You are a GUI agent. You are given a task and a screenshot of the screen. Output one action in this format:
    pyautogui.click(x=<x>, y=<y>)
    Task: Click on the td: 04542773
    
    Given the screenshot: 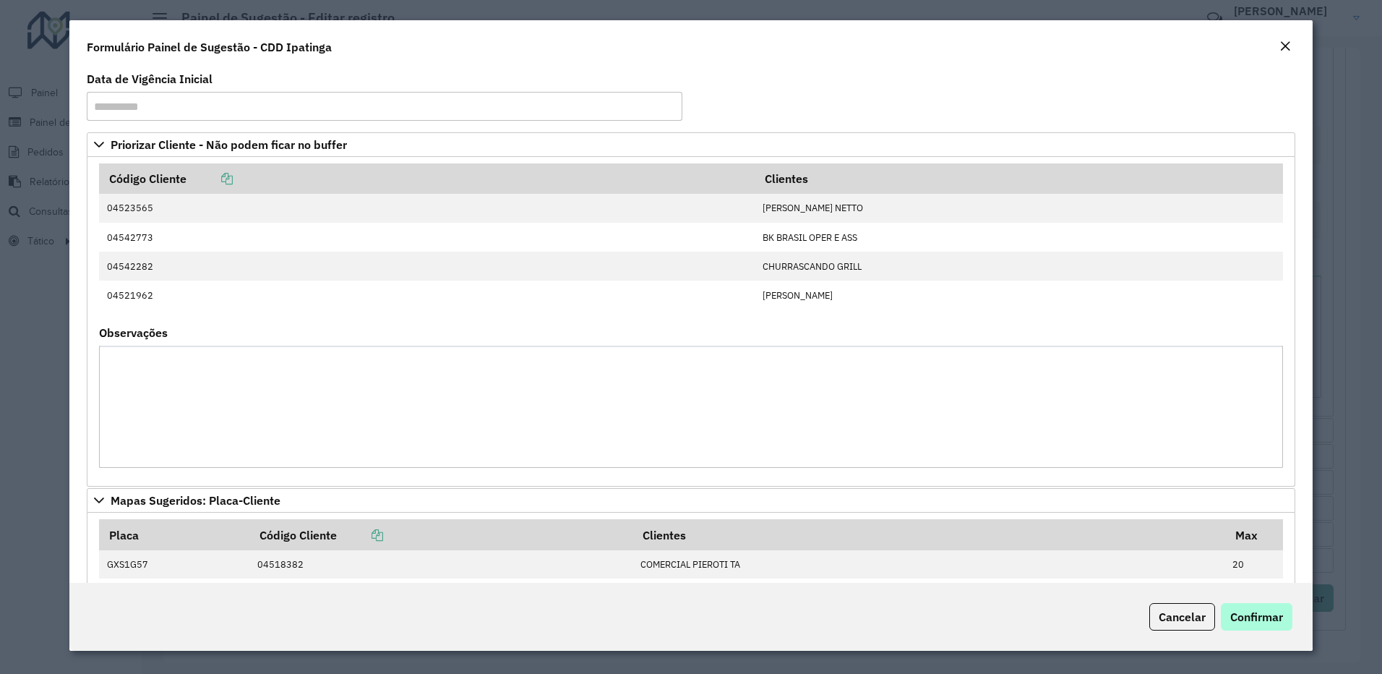 What is the action you would take?
    pyautogui.click(x=427, y=237)
    